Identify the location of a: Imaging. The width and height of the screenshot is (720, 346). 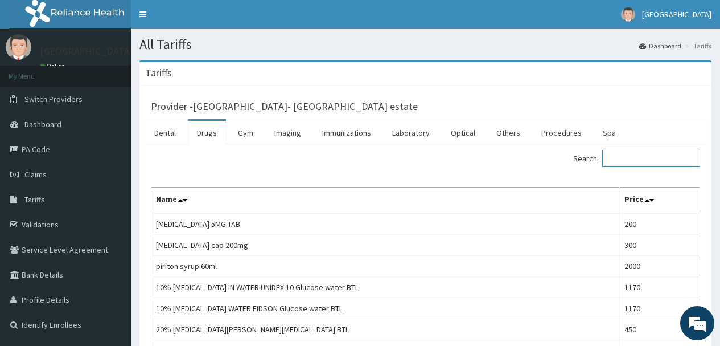
(288, 133).